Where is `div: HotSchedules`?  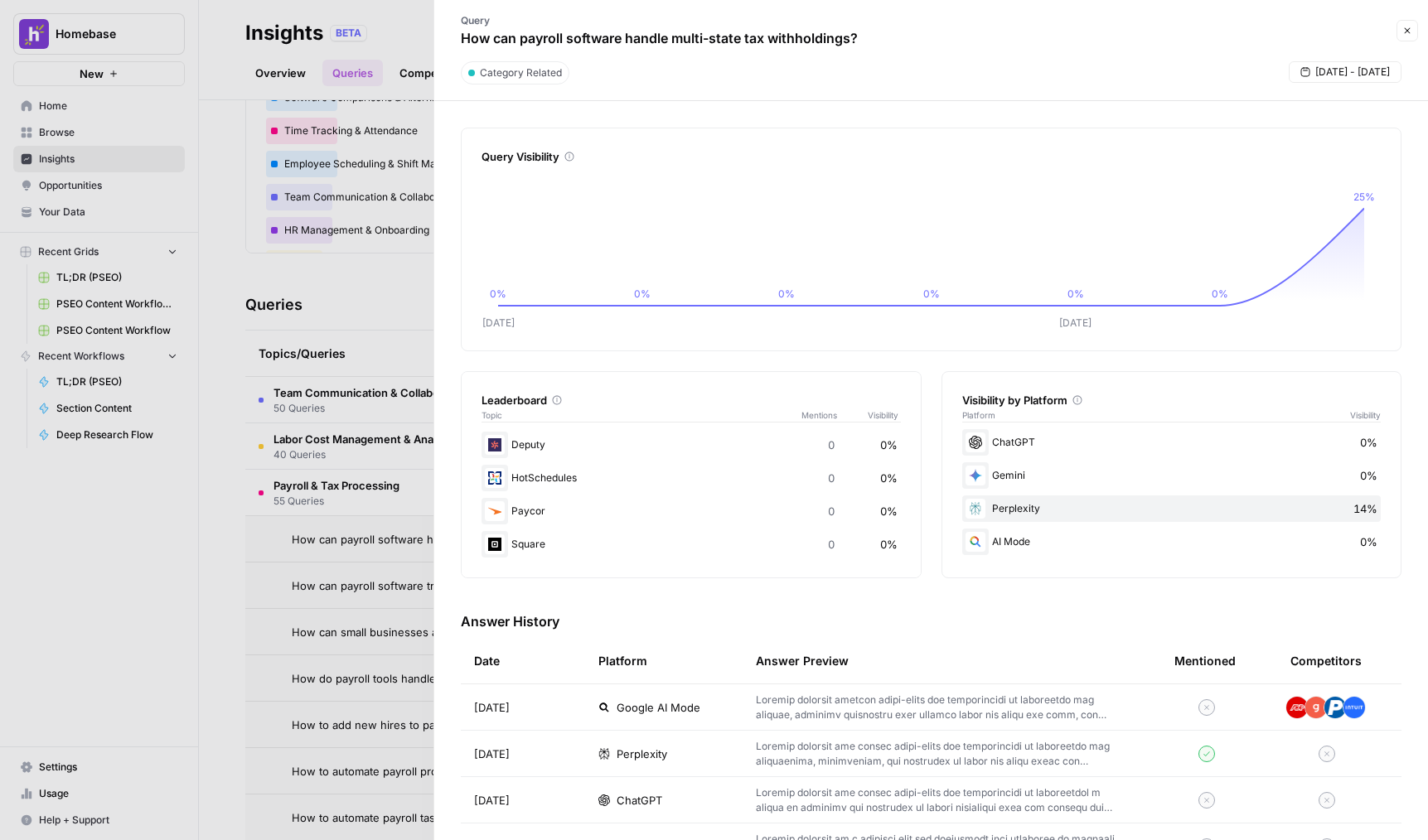
div: HotSchedules is located at coordinates (691, 479).